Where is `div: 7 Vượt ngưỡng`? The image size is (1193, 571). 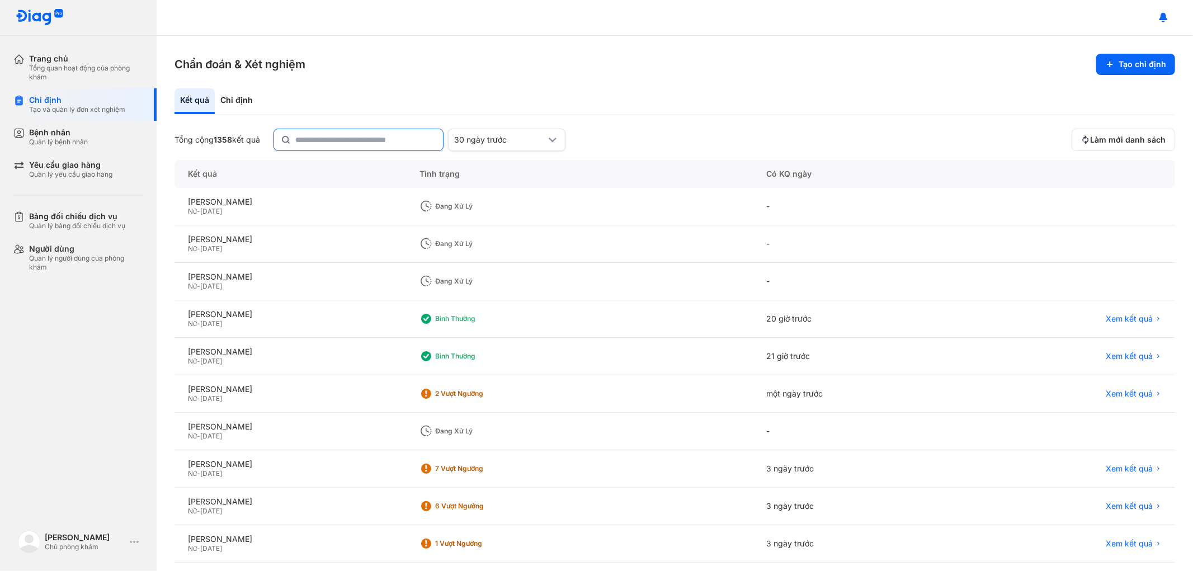
div: 7 Vượt ngưỡng is located at coordinates (480, 469).